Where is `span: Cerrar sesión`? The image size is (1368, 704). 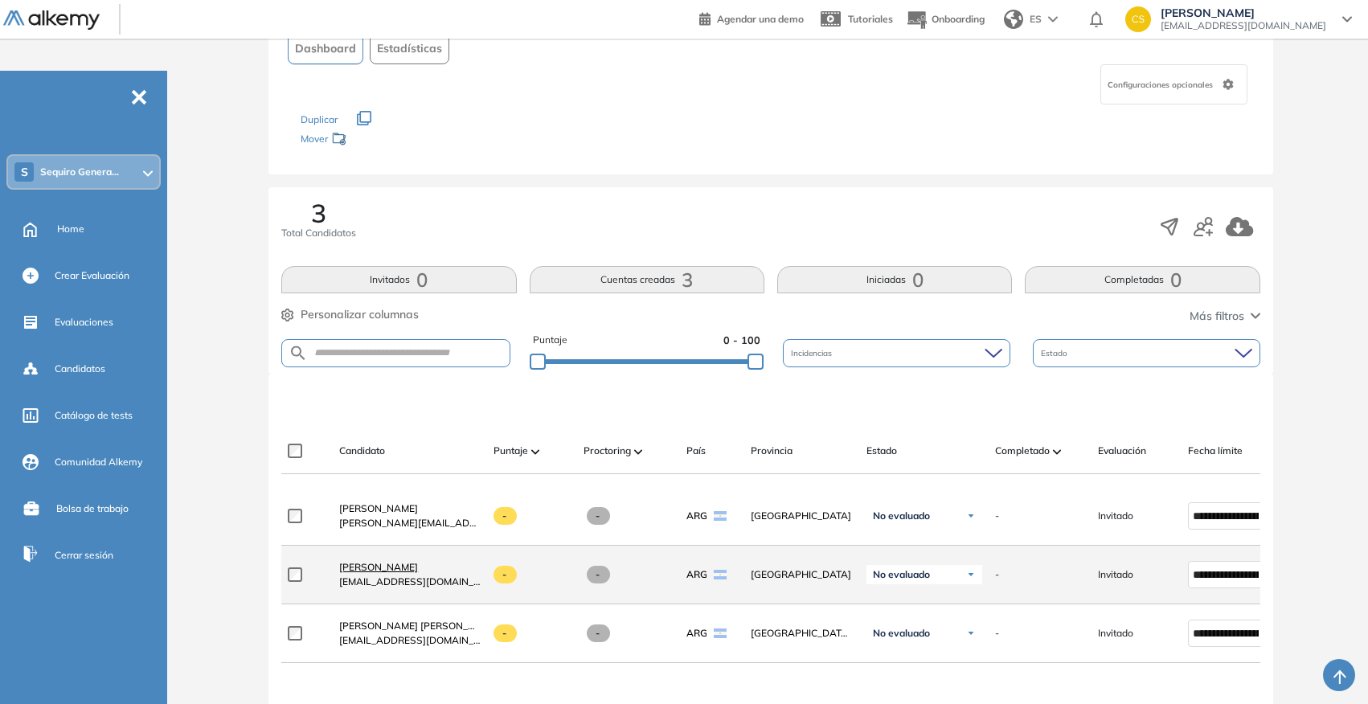 span: Cerrar sesión is located at coordinates (84, 556).